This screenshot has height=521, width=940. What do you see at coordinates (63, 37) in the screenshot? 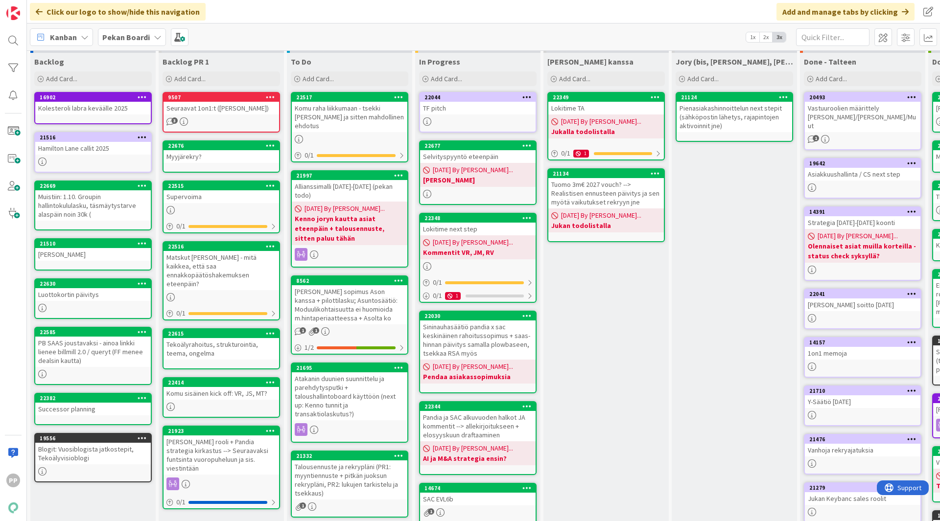
I see `span: Kanban` at bounding box center [63, 37].